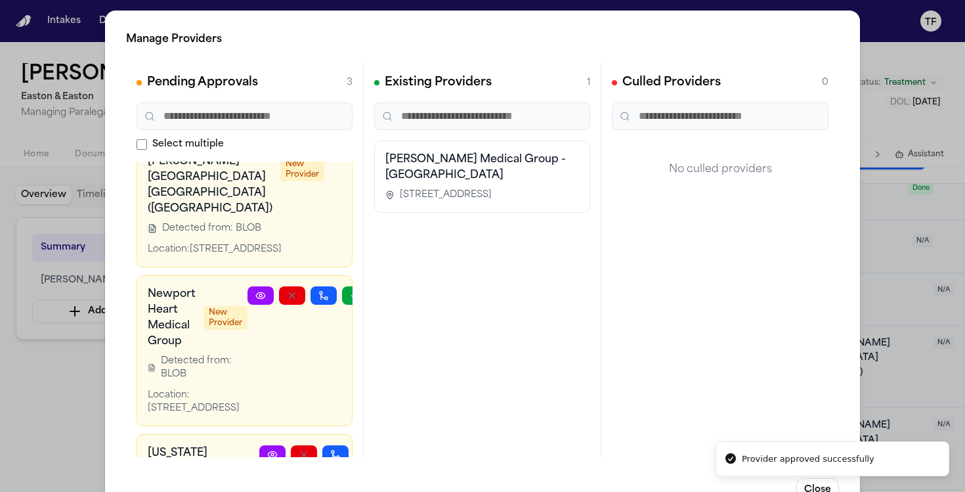 This screenshot has width=965, height=492. Describe the element at coordinates (355, 295) in the screenshot. I see `button: Approve` at that location.